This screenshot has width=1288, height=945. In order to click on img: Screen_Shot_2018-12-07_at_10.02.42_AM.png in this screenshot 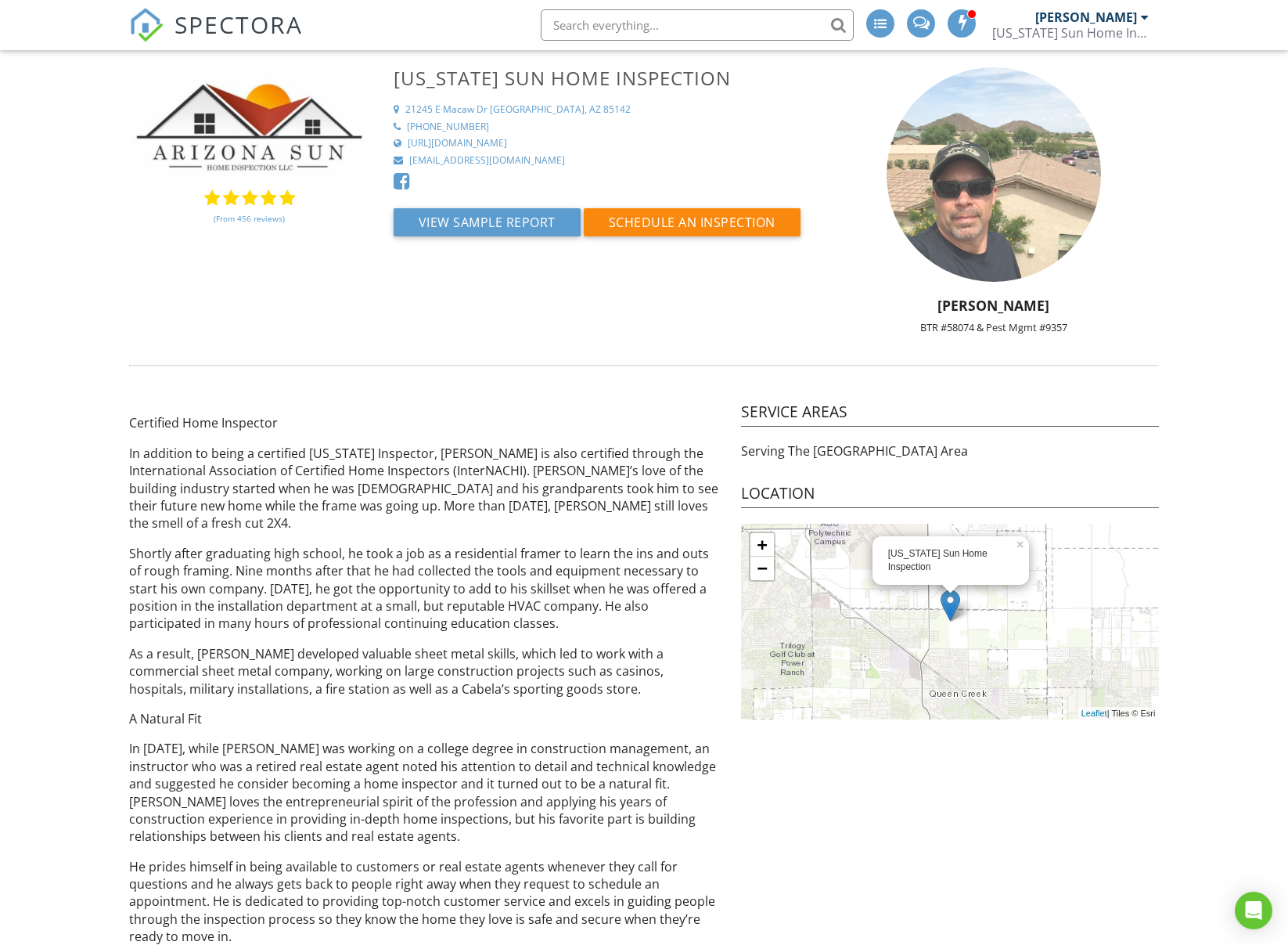, I will do `click(249, 125)`.